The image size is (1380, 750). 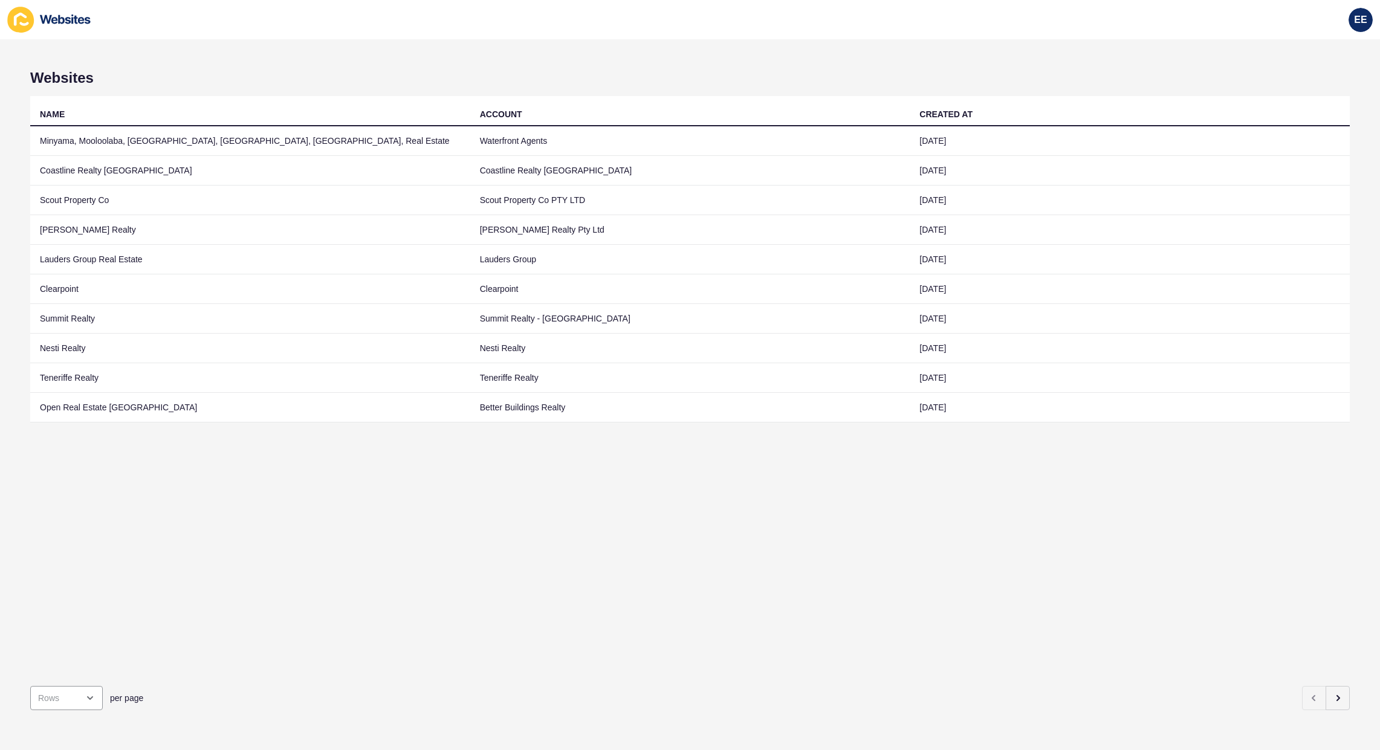 What do you see at coordinates (946, 114) in the screenshot?
I see `div: CREATED AT` at bounding box center [946, 114].